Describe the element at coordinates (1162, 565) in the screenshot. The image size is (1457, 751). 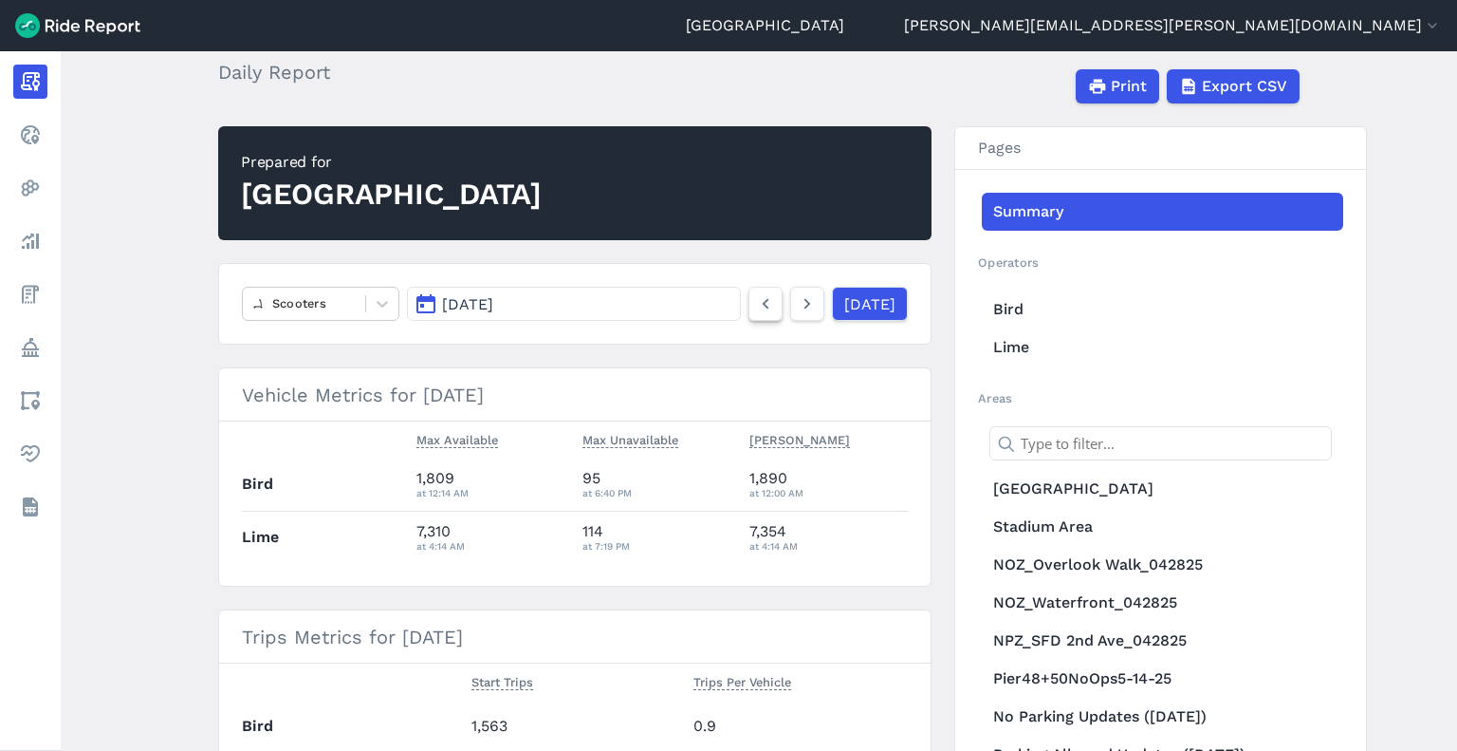
I see `a: NOZ_Overlook Walk_042825` at that location.